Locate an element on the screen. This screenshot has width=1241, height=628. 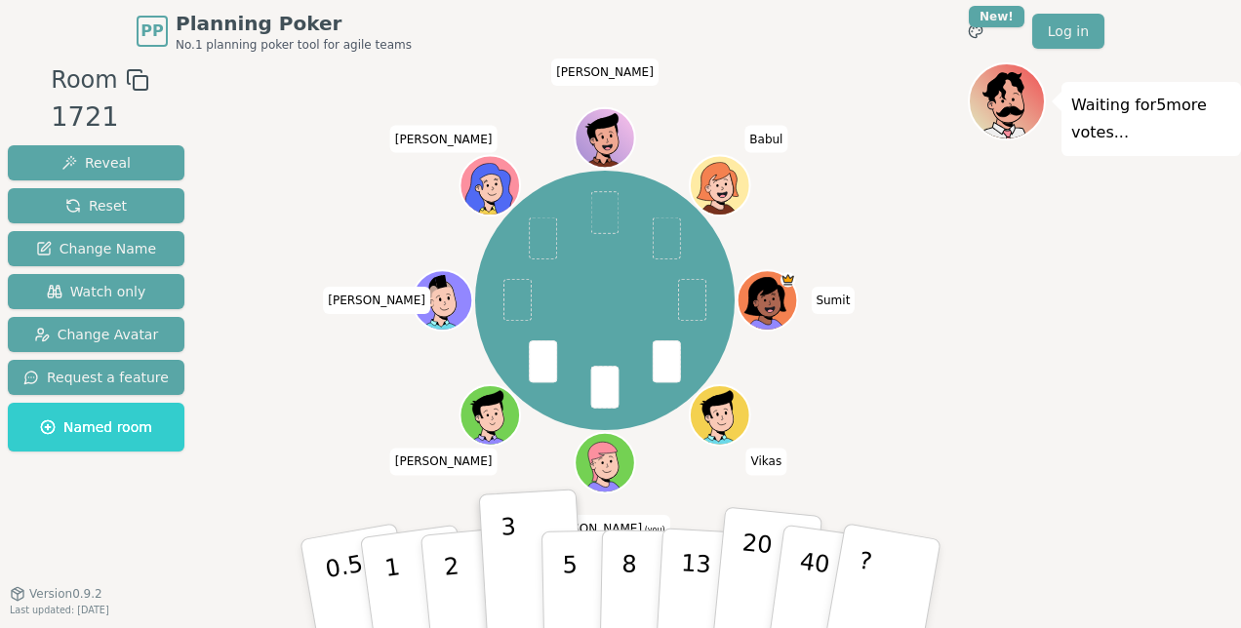
span: Version 0.9.2 is located at coordinates (65, 594).